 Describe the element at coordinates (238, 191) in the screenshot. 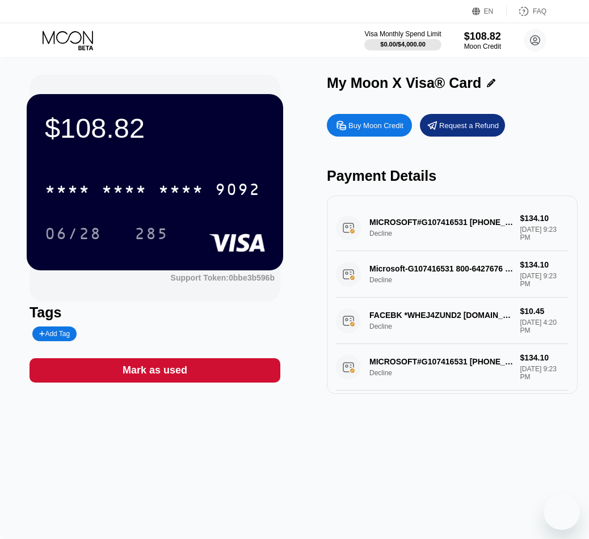

I see `div: 9092` at that location.